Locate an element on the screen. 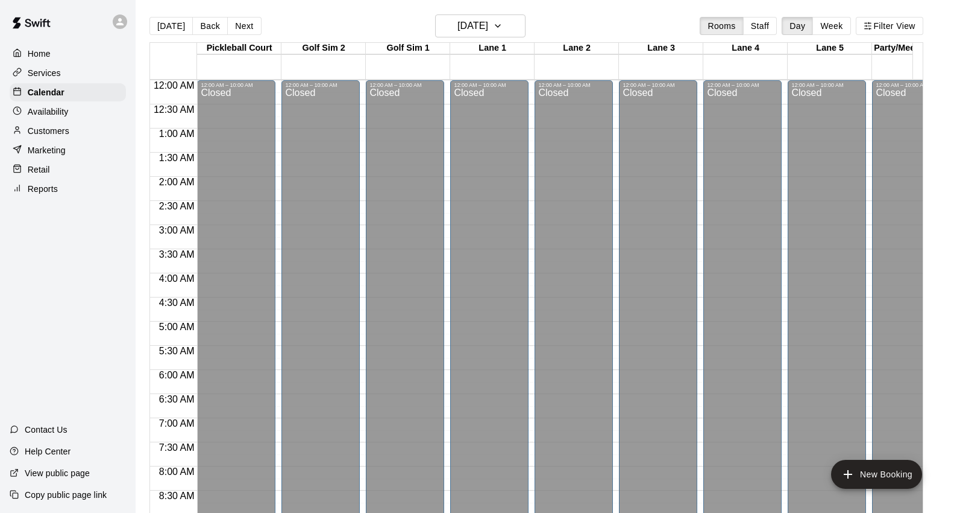  span: 2:00 AM is located at coordinates (177, 181).